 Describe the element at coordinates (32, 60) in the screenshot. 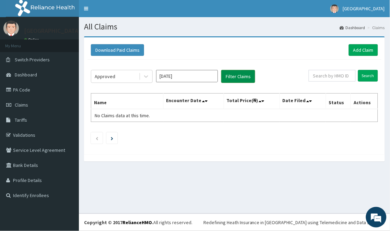

I see `span: Switch Providers` at that location.